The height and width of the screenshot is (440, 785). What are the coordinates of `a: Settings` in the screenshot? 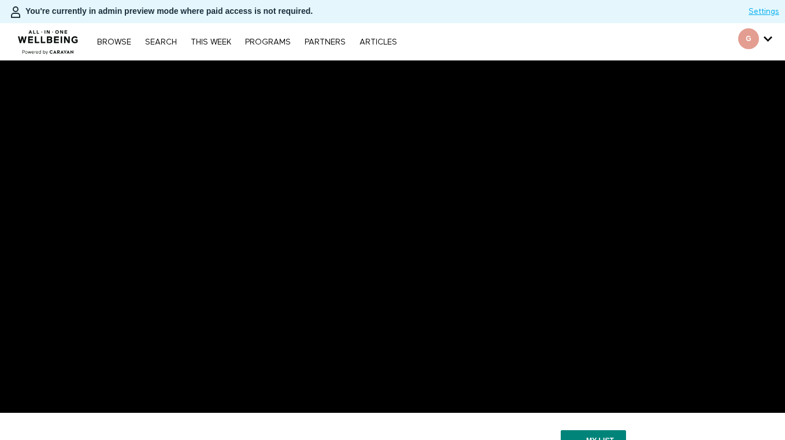 It's located at (764, 12).